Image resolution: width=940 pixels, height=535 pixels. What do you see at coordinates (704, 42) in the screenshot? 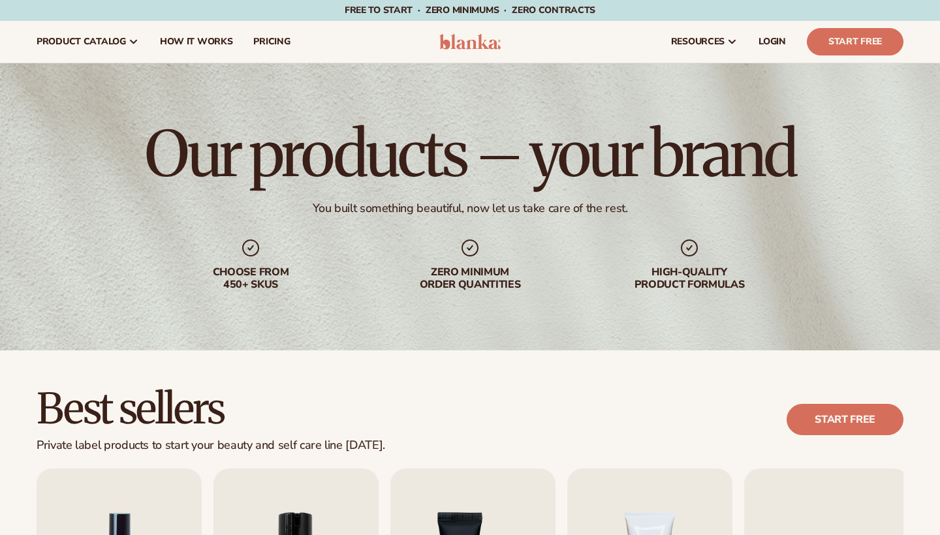
I see `a: resources` at bounding box center [704, 42].